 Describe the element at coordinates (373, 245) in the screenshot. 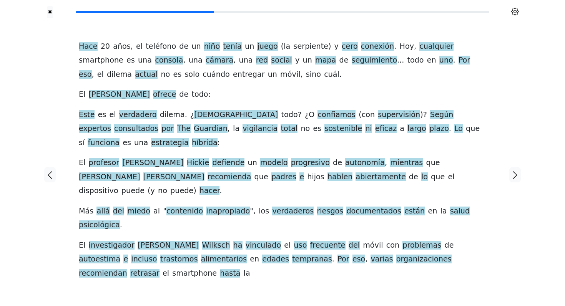

I see `span: móvil` at that location.